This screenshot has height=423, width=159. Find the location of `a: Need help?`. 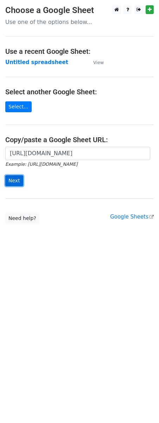

a: Need help? is located at coordinates (22, 218).